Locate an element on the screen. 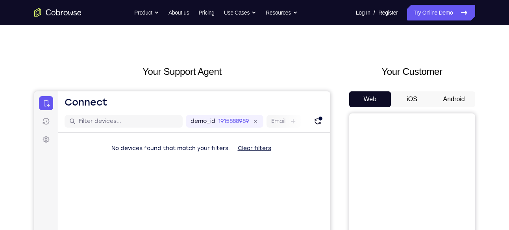  a: Log In is located at coordinates (363, 13).